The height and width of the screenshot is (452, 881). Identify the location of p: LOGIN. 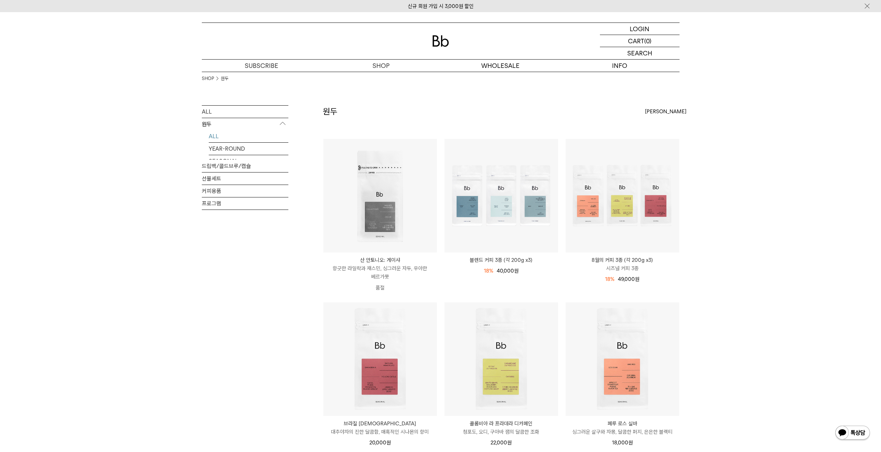
(639, 29).